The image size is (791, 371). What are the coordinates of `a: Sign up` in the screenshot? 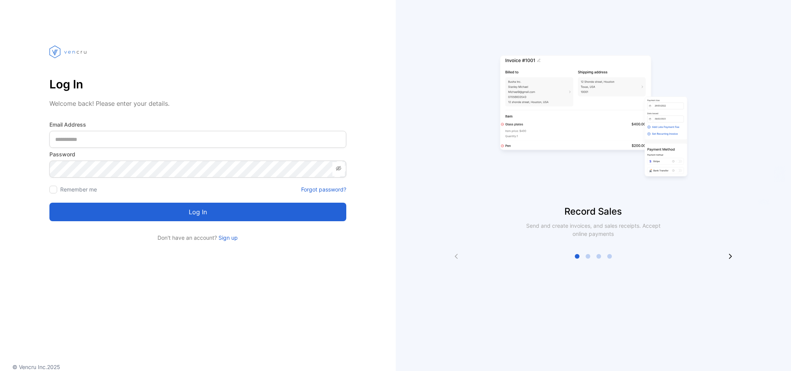 It's located at (227, 237).